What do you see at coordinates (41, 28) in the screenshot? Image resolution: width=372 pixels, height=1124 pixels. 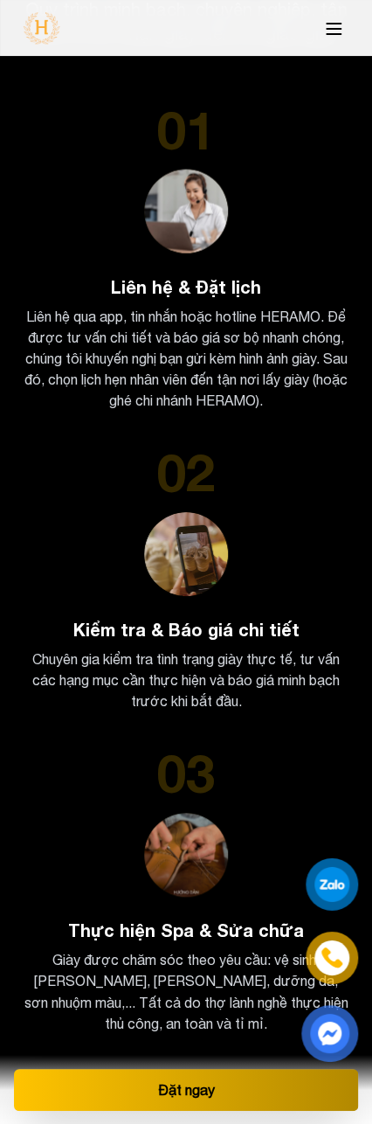 I see `img: logo-heramo.png` at bounding box center [41, 28].